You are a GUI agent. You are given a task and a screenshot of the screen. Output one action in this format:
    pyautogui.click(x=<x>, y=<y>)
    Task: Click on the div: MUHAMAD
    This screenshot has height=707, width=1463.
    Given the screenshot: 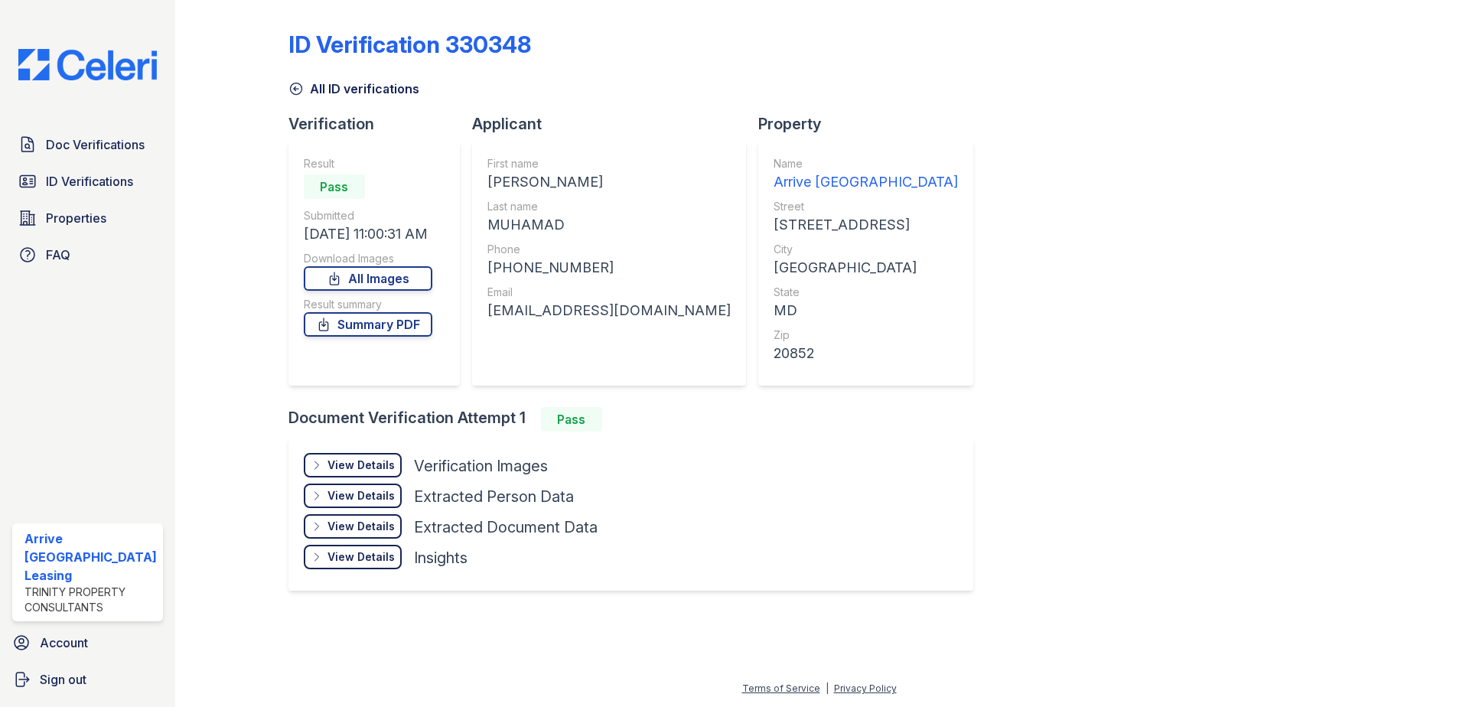 What is the action you would take?
    pyautogui.click(x=609, y=225)
    